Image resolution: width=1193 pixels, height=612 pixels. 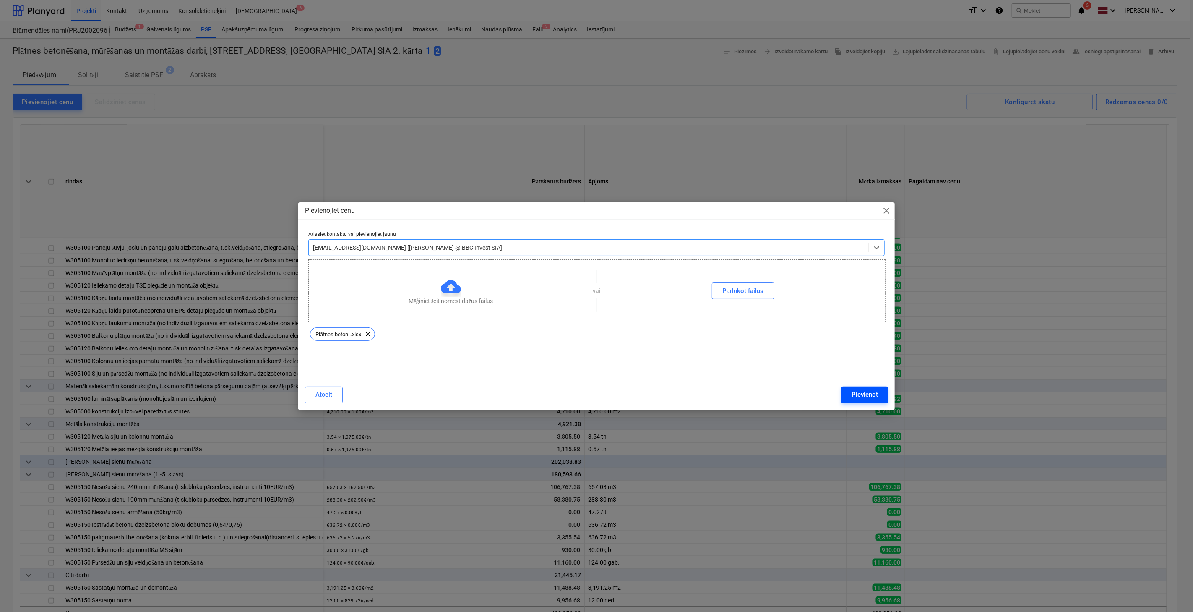 What do you see at coordinates (743, 291) in the screenshot?
I see `div: Pārlūkot failus` at bounding box center [743, 291].